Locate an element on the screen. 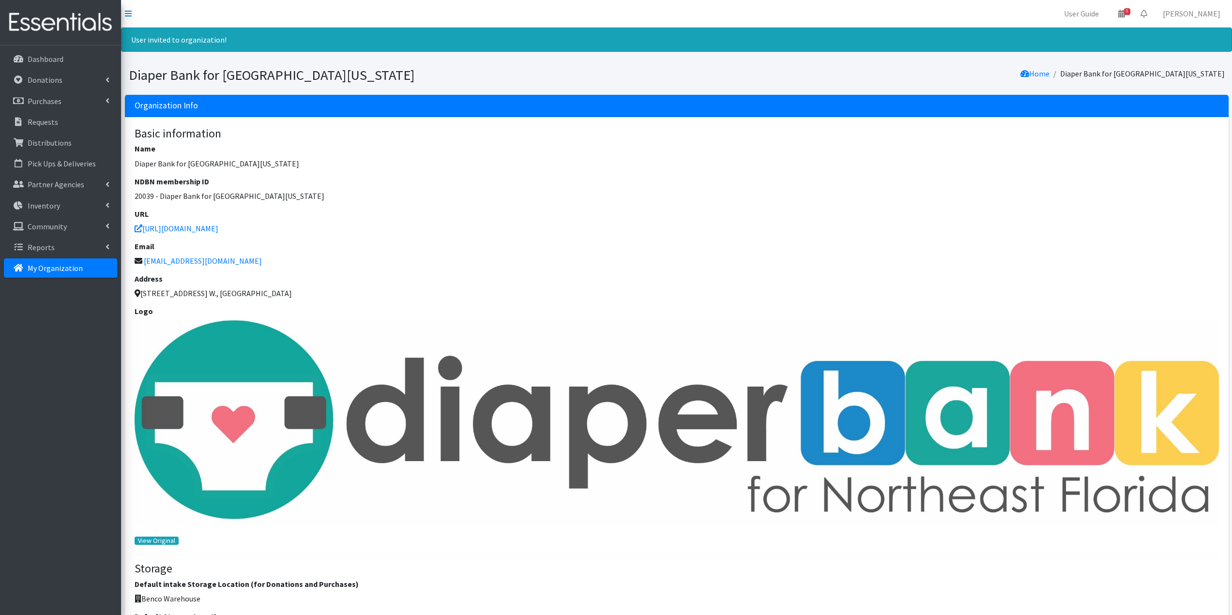 This screenshot has width=1232, height=615. a: Donations is located at coordinates (61, 80).